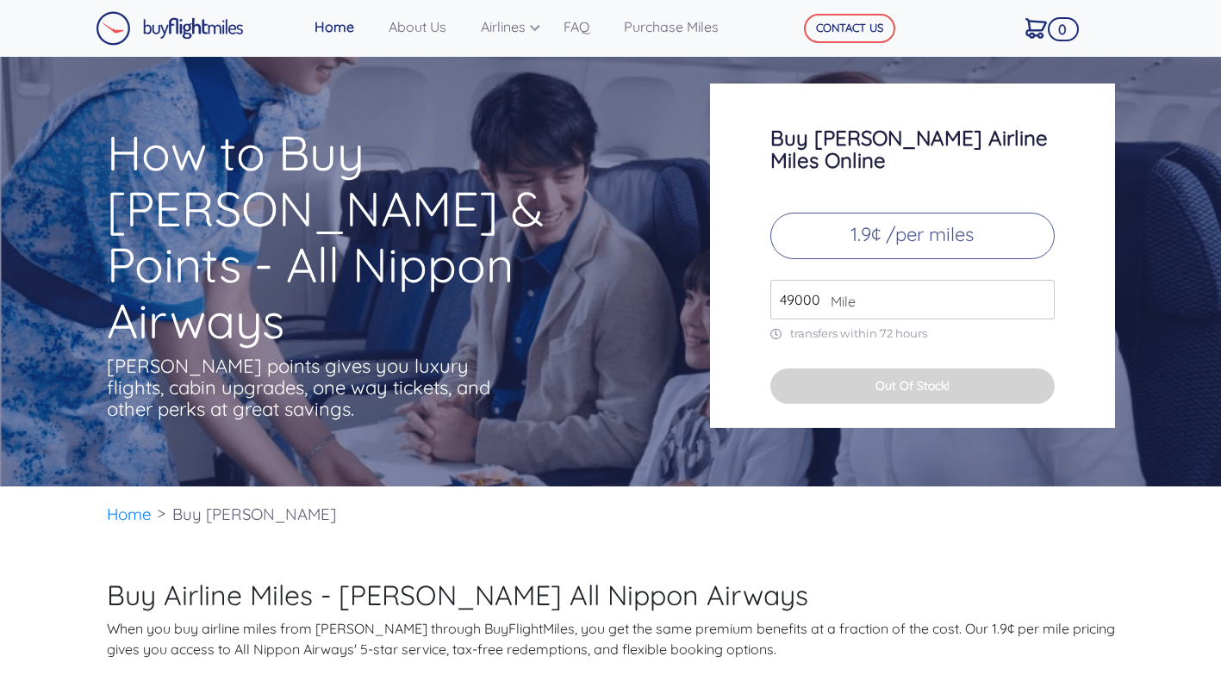  Describe the element at coordinates (912, 236) in the screenshot. I see `p: 1.9¢ /per miles` at that location.